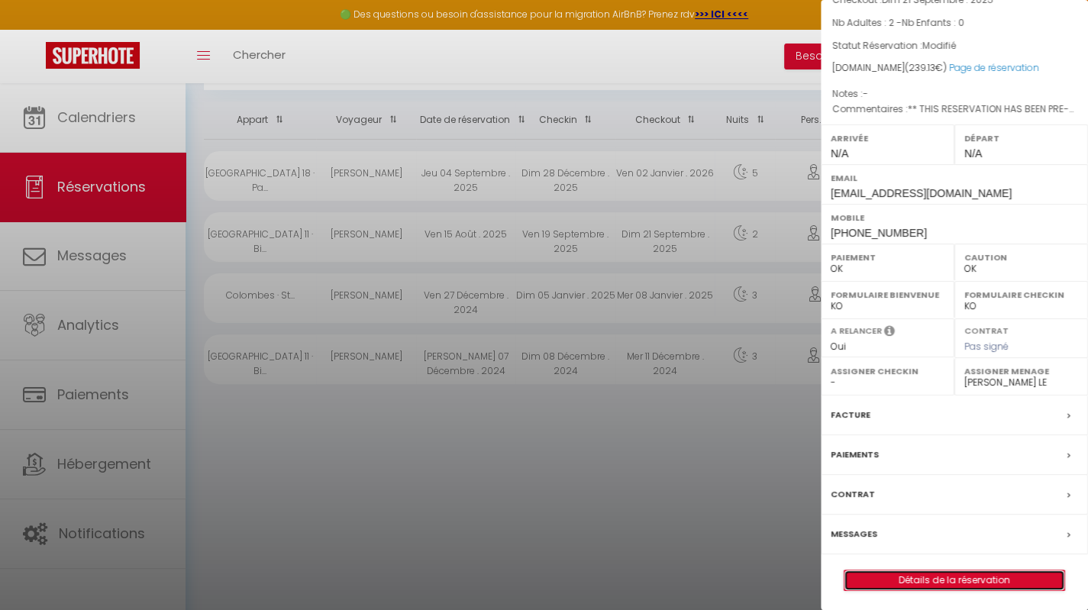 Image resolution: width=1088 pixels, height=610 pixels. What do you see at coordinates (854, 454) in the screenshot?
I see `label: Paiements` at bounding box center [854, 454].